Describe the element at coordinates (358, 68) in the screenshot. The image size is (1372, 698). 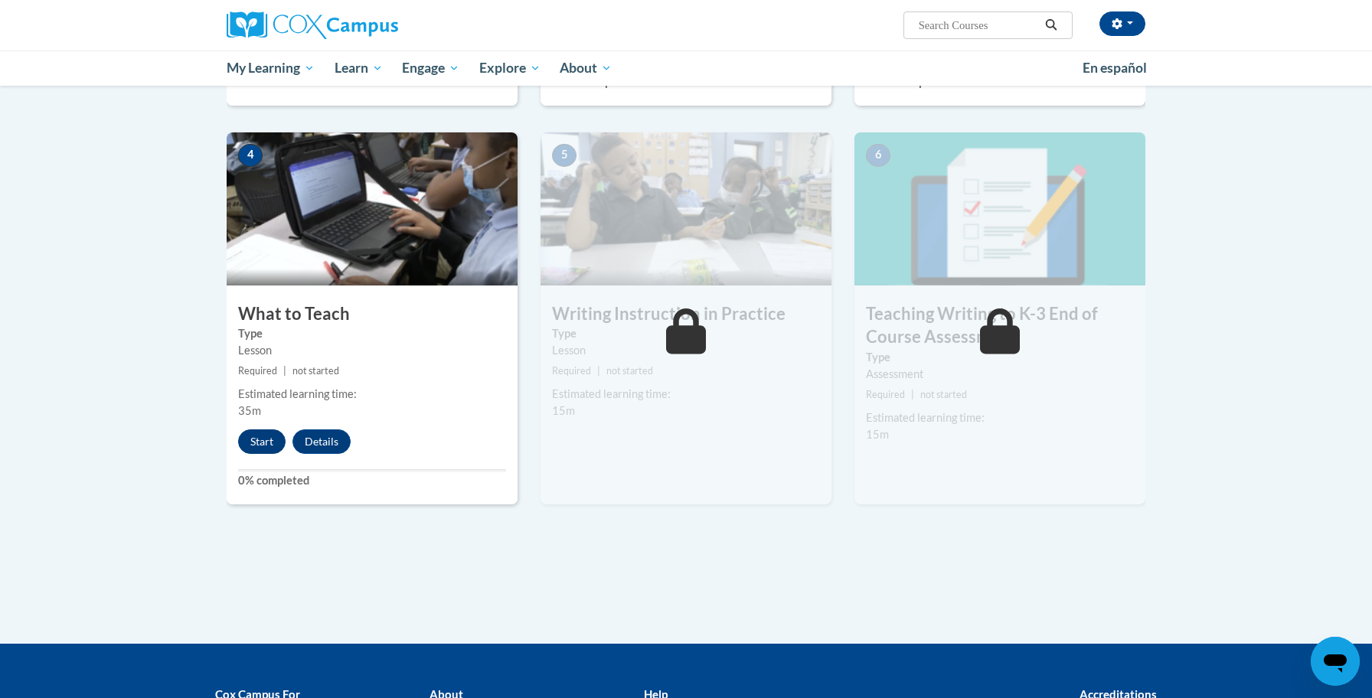
I see `span: Learn` at that location.